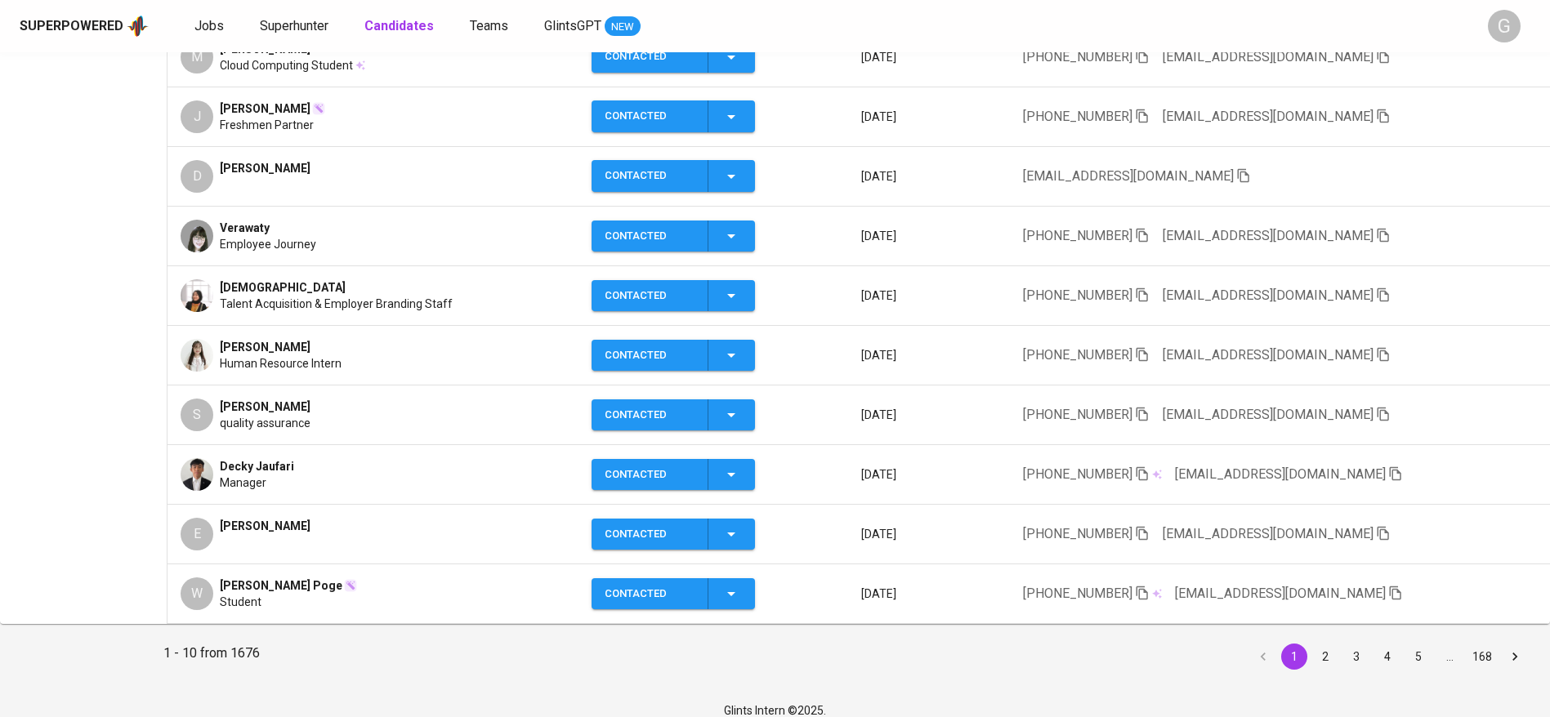 This screenshot has width=1550, height=717. I want to click on div: W, so click(197, 594).